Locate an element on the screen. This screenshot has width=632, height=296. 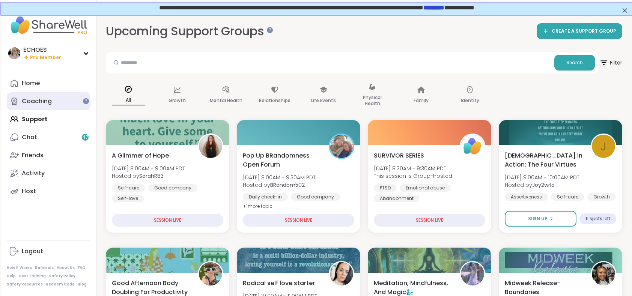
p: Family is located at coordinates (421, 101).